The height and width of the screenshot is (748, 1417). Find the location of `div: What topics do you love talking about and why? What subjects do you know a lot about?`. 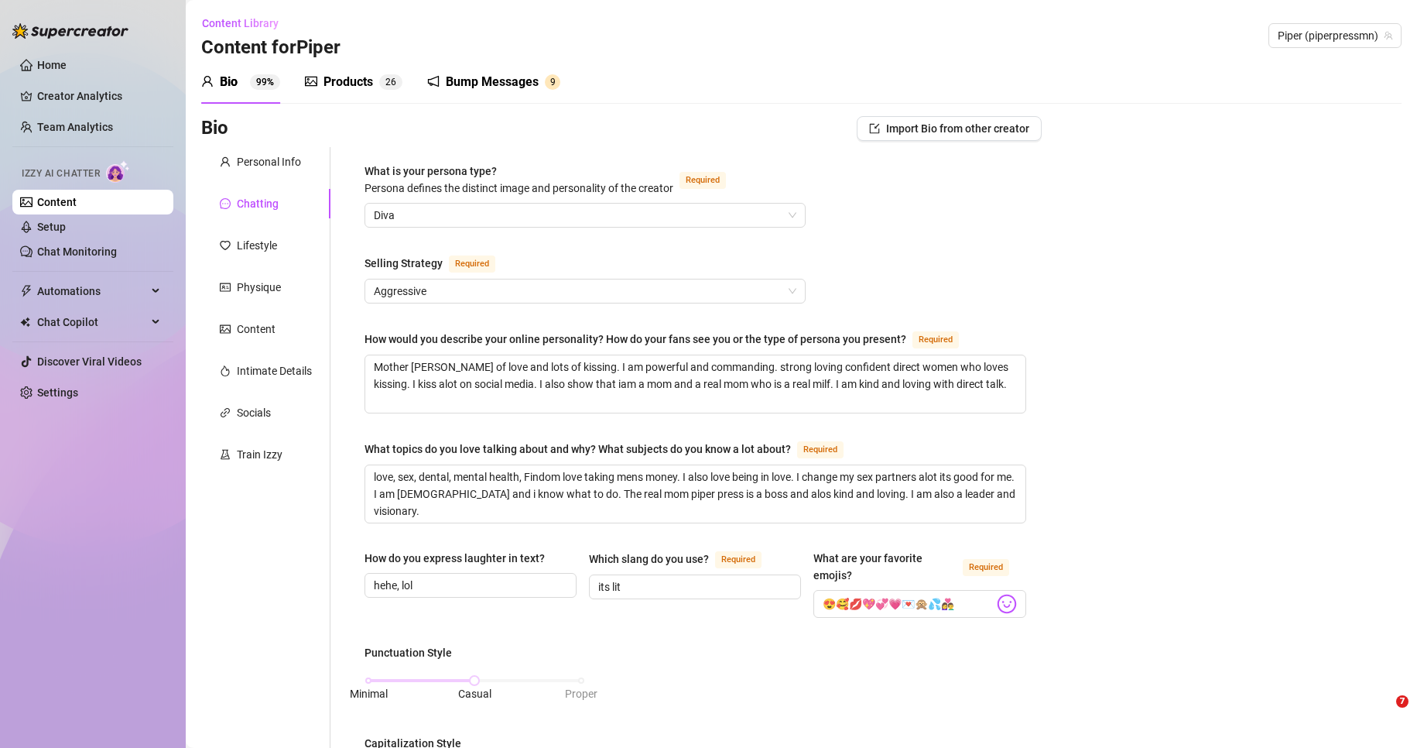

div: What topics do you love talking about and why? What subjects do you know a lot about? is located at coordinates (577, 449).